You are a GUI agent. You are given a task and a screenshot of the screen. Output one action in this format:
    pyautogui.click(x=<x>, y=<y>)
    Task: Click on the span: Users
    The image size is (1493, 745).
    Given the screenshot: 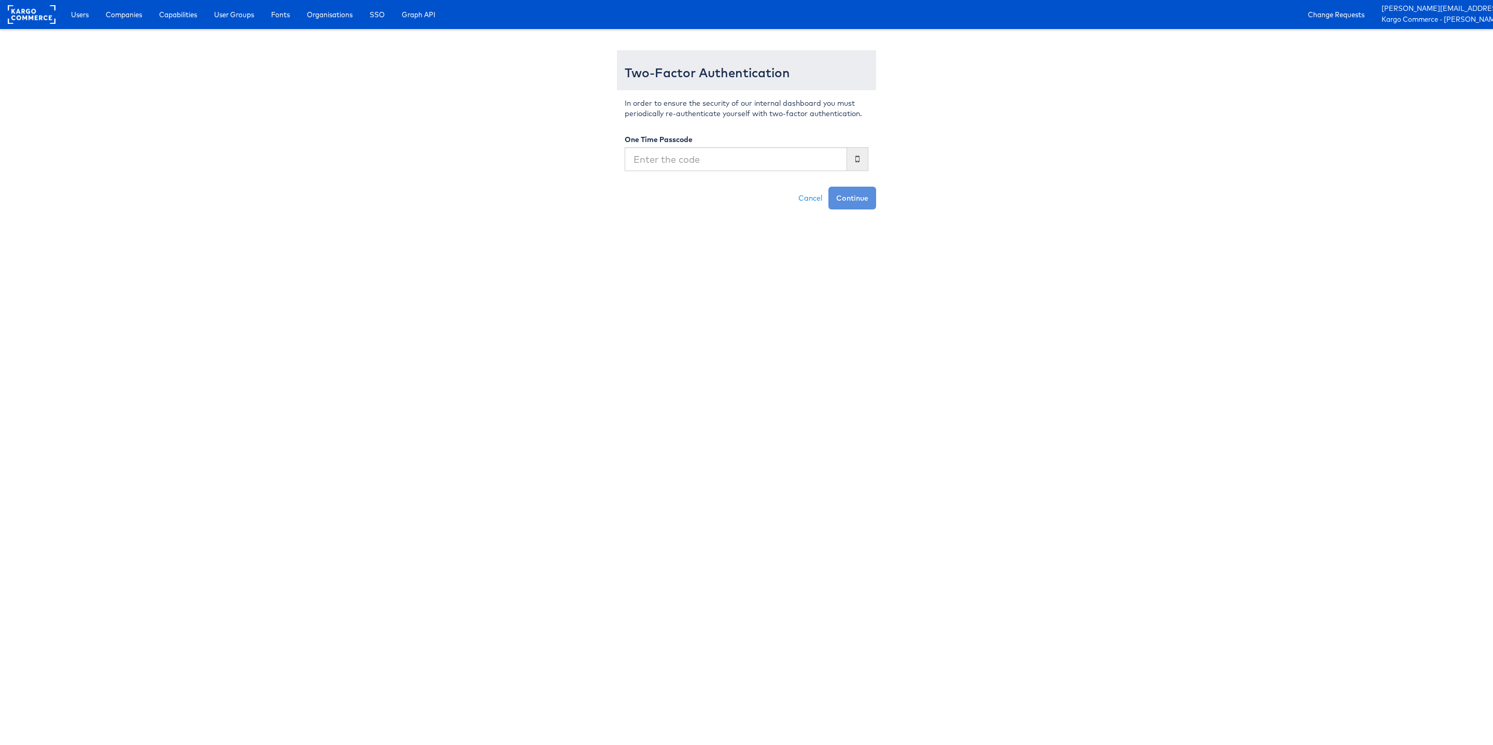 What is the action you would take?
    pyautogui.click(x=80, y=15)
    